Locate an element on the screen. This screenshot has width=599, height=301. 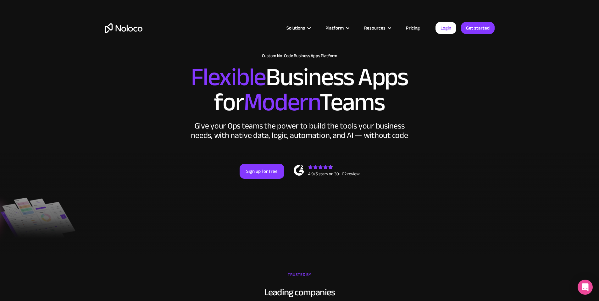
span: Modern is located at coordinates (281, 102).